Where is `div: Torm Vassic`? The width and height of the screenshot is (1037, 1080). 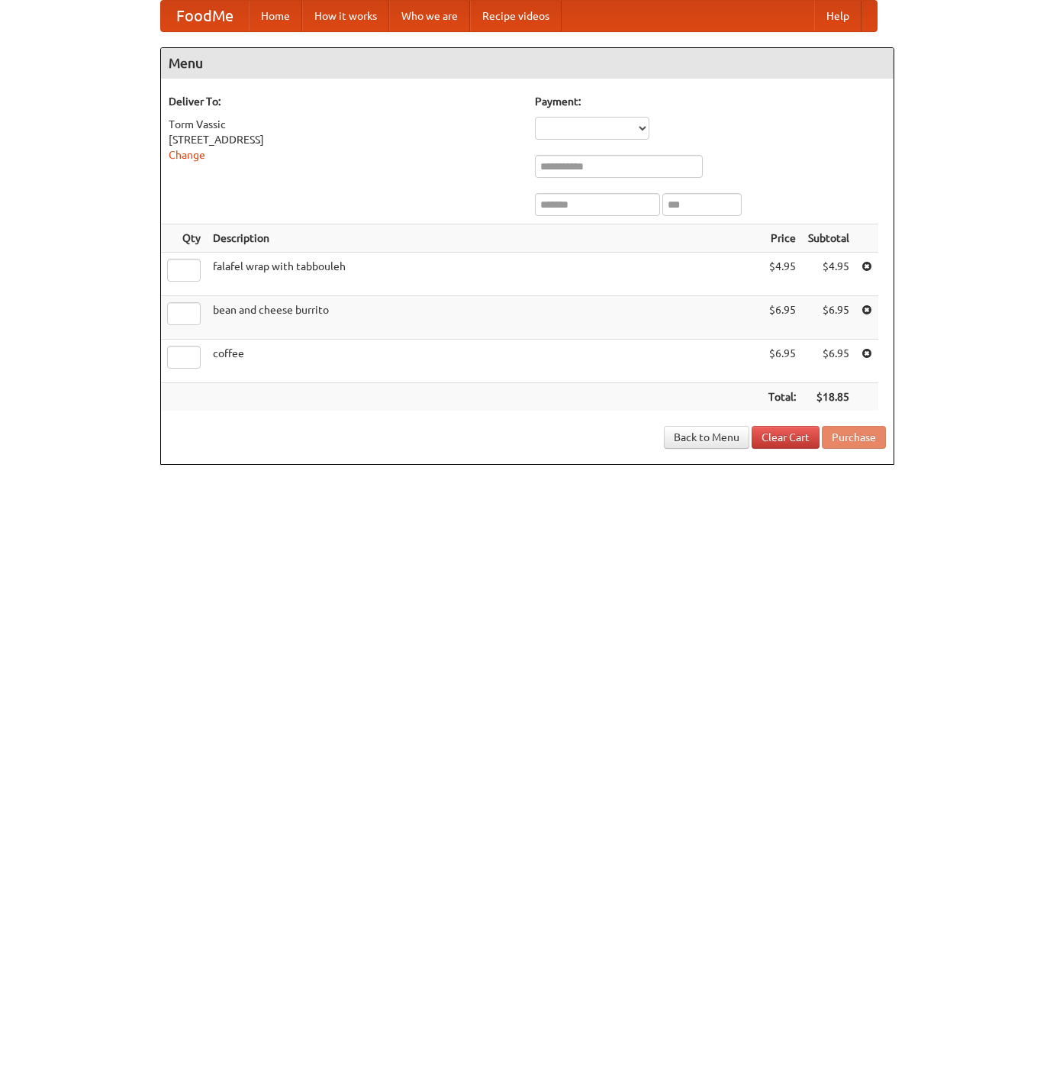
div: Torm Vassic is located at coordinates (344, 124).